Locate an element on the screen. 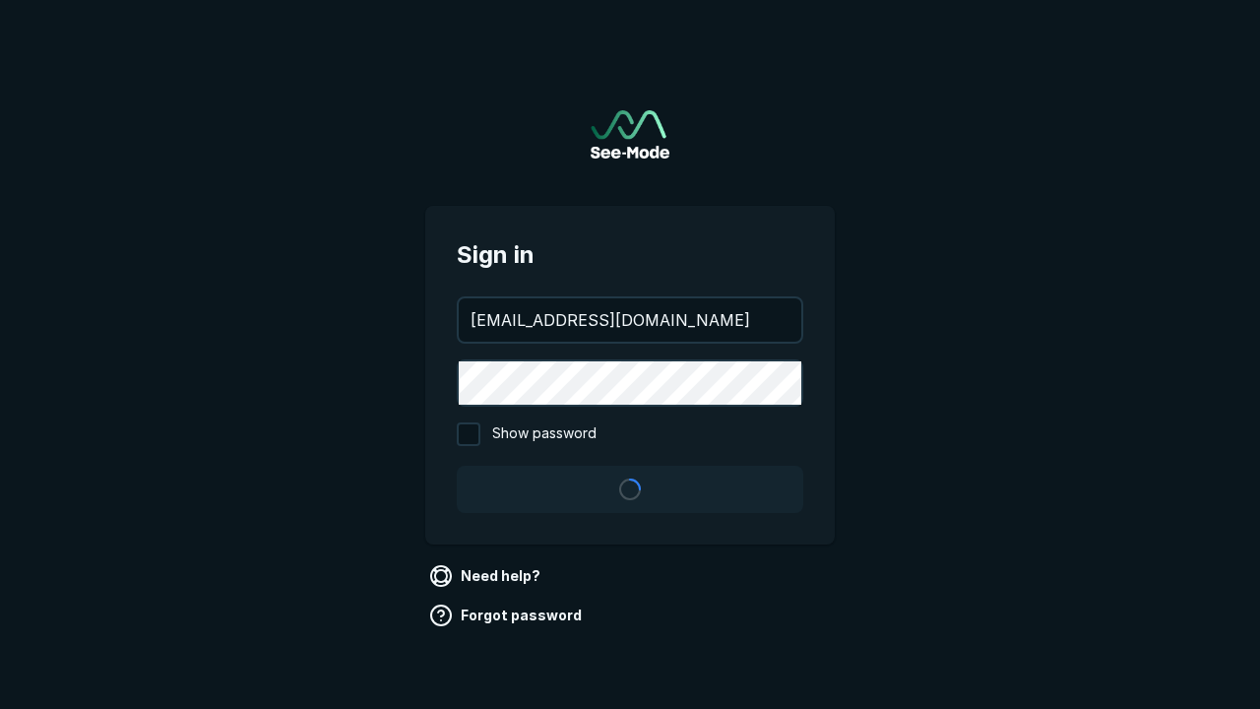 The height and width of the screenshot is (709, 1260). span: Sign in is located at coordinates (630, 255).